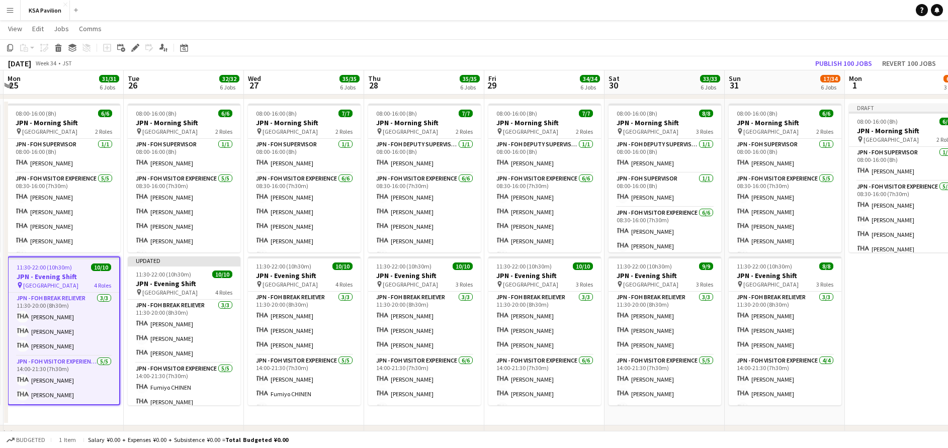  I want to click on span: 7/7, so click(346, 113).